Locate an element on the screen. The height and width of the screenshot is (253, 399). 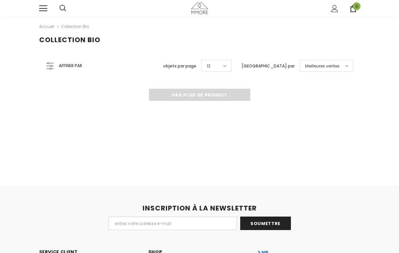
label: objets par page is located at coordinates (180, 66).